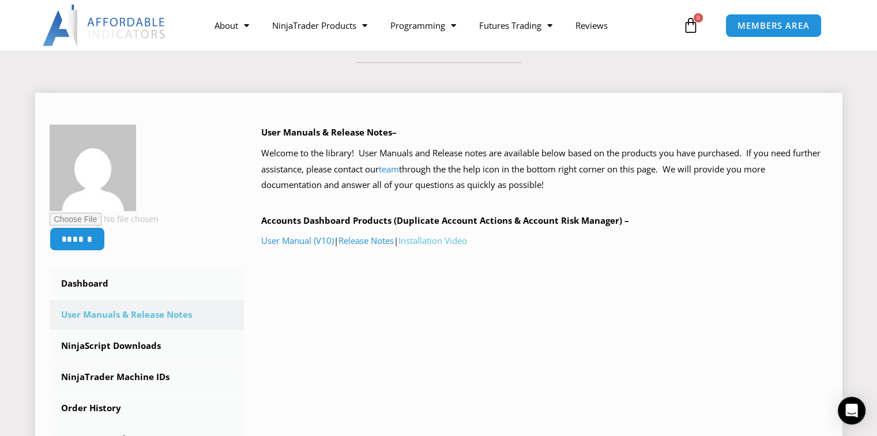 The height and width of the screenshot is (436, 877). I want to click on b: User Manuals & Release Notes–, so click(329, 132).